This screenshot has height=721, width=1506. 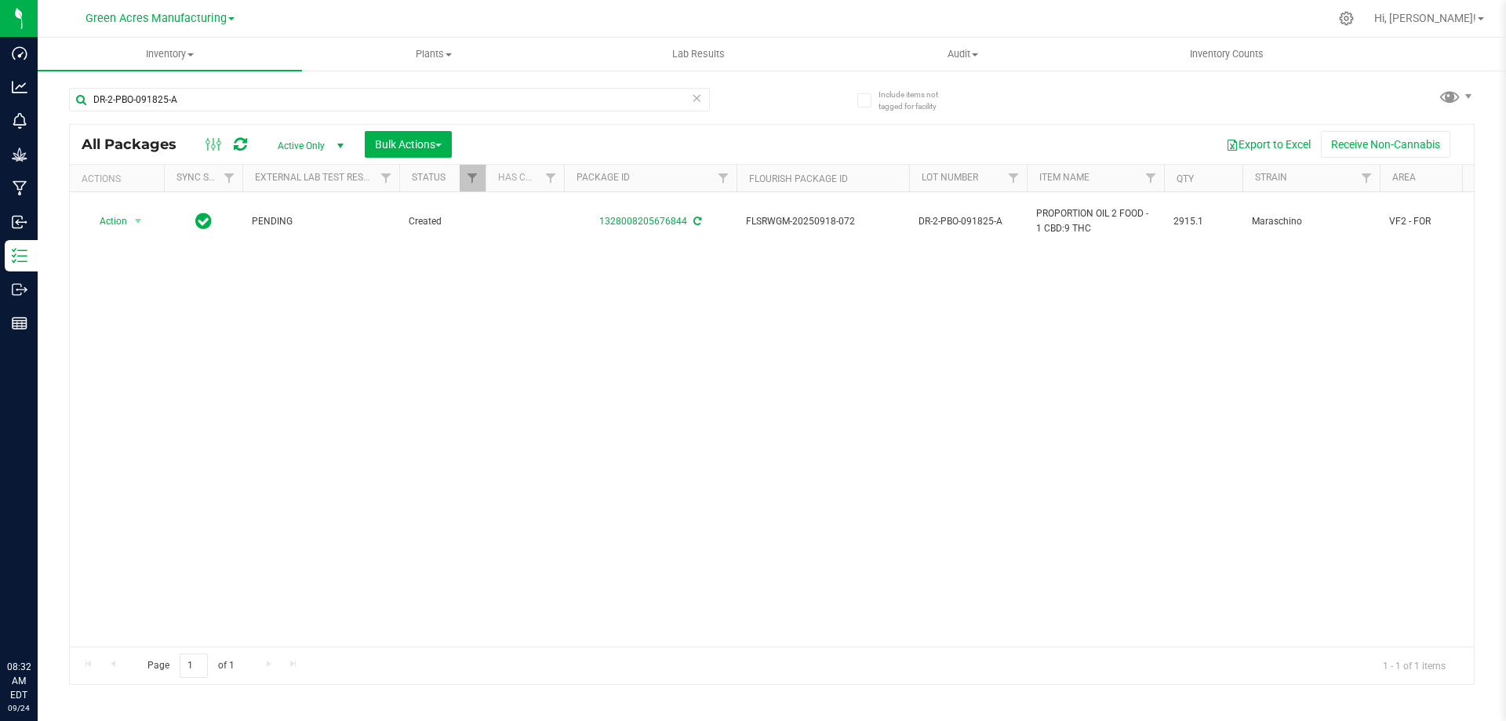 I want to click on a: 1328008205676844, so click(x=643, y=221).